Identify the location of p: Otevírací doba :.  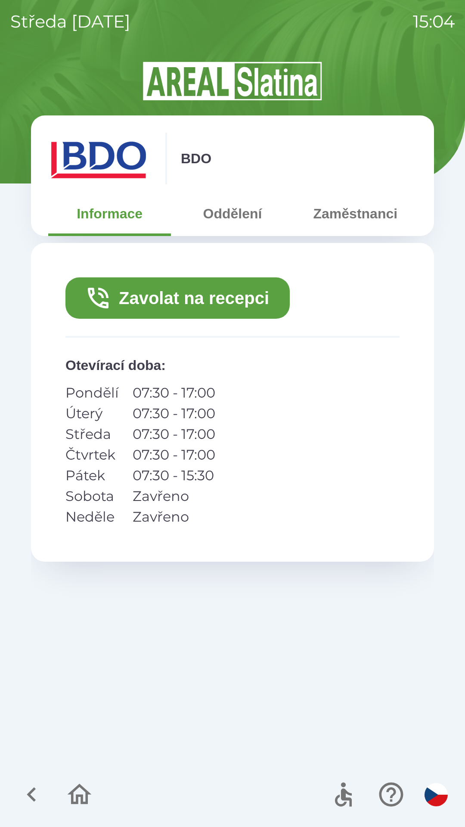
(232, 365).